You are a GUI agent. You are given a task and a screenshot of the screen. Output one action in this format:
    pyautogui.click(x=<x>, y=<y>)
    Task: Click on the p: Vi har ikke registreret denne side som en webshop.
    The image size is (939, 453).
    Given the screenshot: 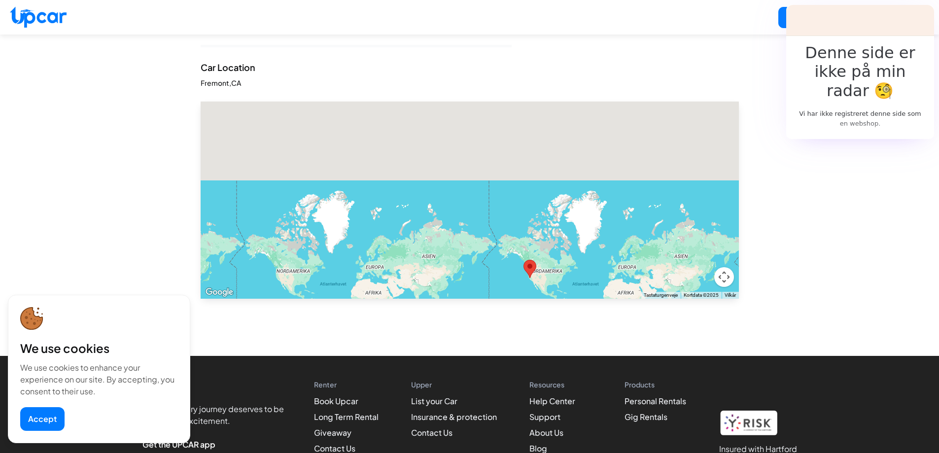 What is the action you would take?
    pyautogui.click(x=860, y=118)
    